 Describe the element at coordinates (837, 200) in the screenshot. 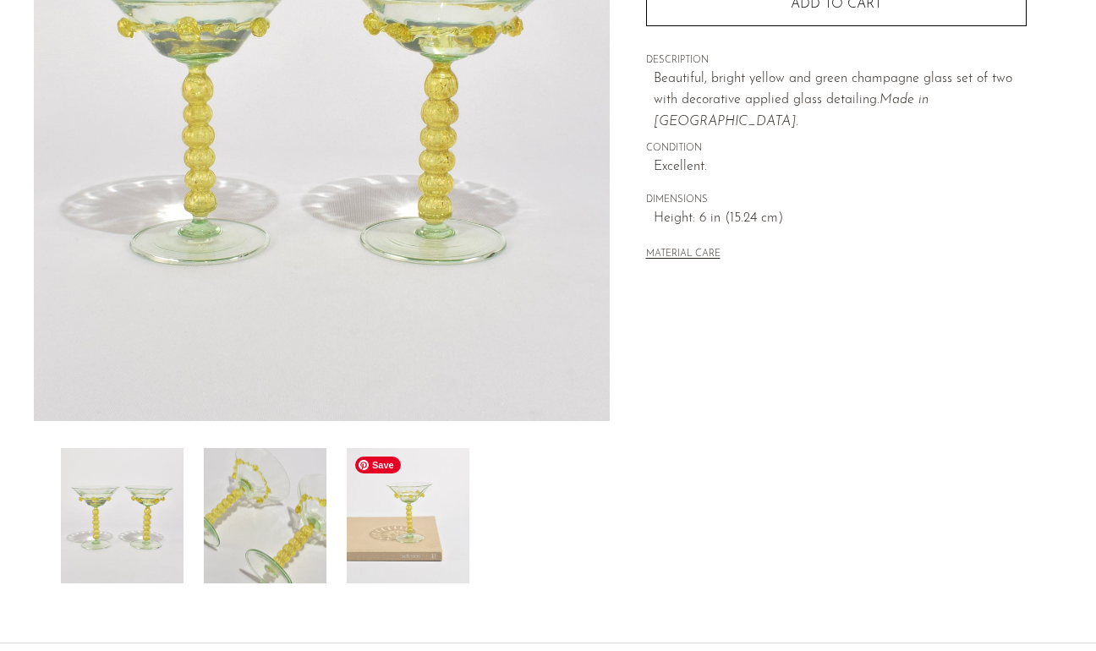

I see `span: DIMENSIONS` at that location.